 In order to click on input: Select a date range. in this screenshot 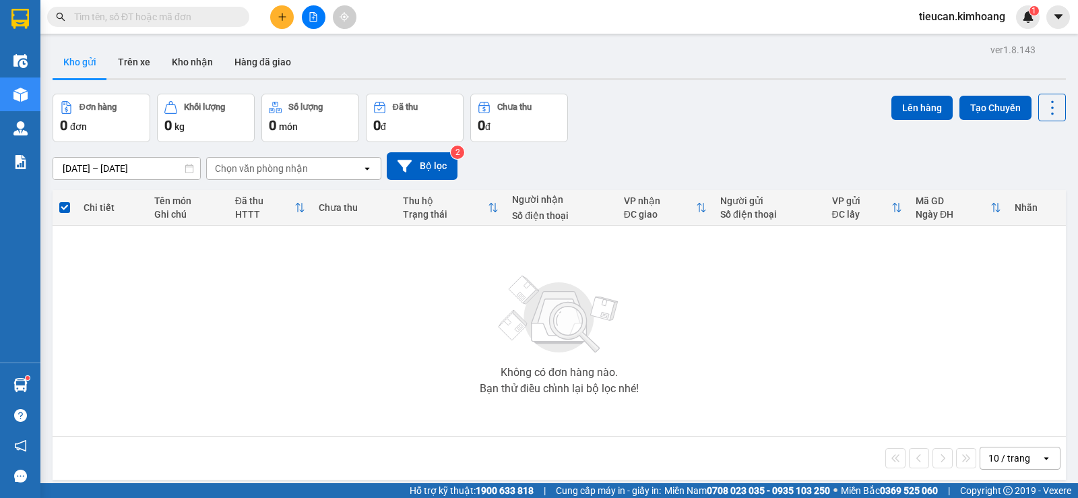, I will do `click(127, 168)`.